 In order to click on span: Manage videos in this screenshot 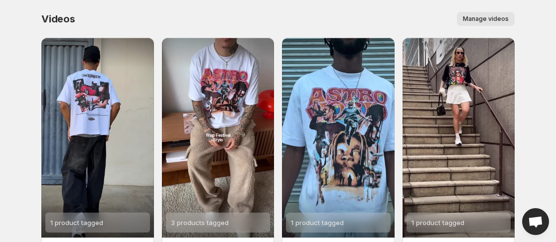, I will do `click(486, 19)`.